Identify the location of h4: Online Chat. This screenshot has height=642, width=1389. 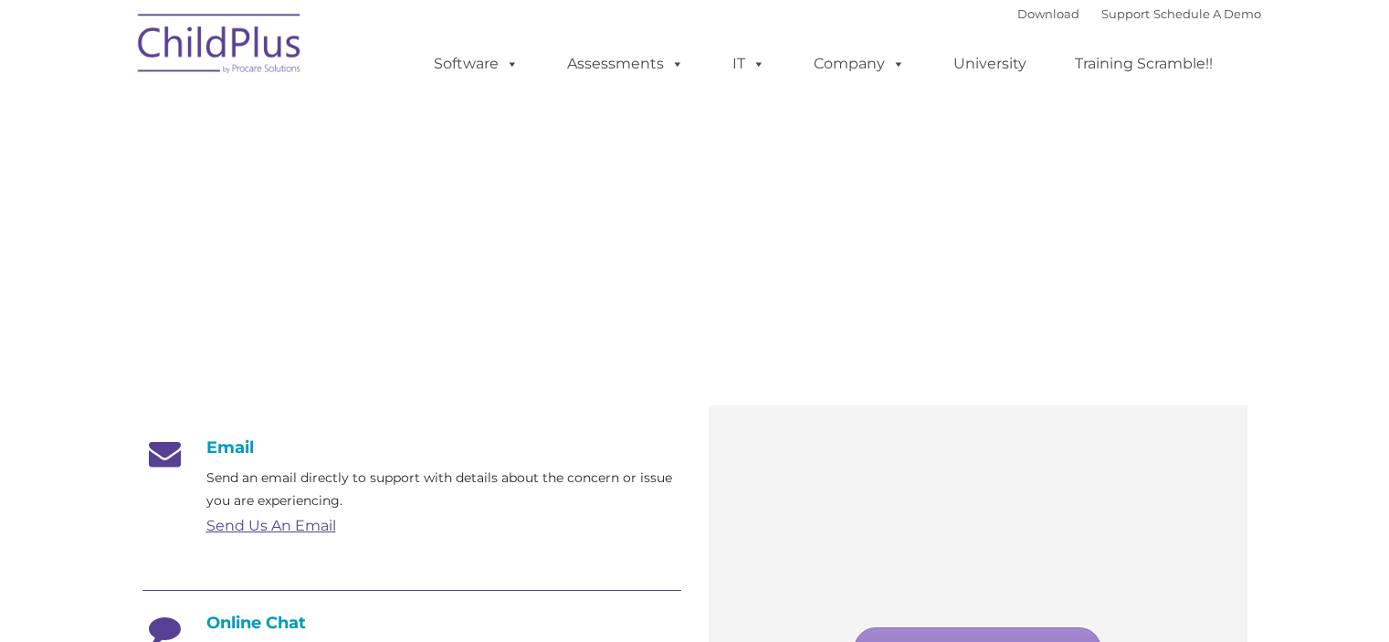
(412, 623).